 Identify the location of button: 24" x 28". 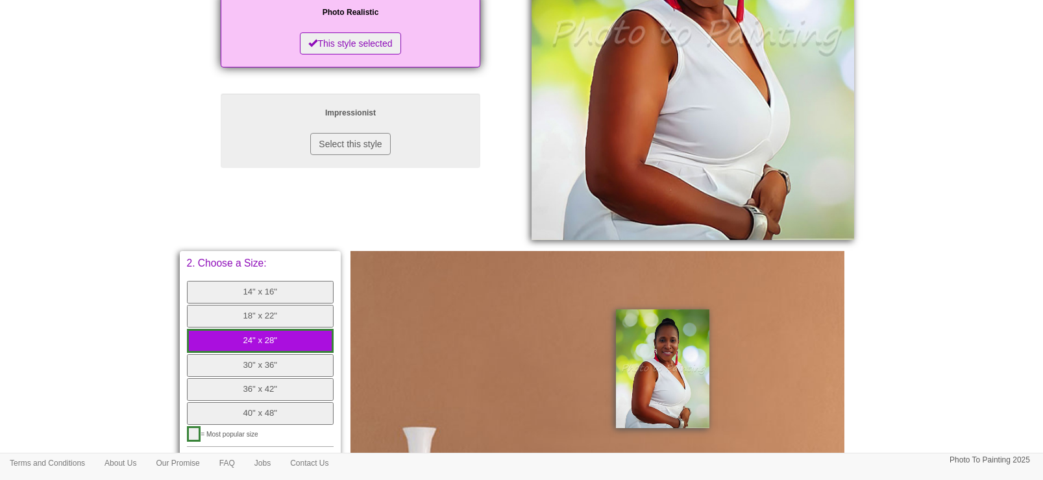
(260, 341).